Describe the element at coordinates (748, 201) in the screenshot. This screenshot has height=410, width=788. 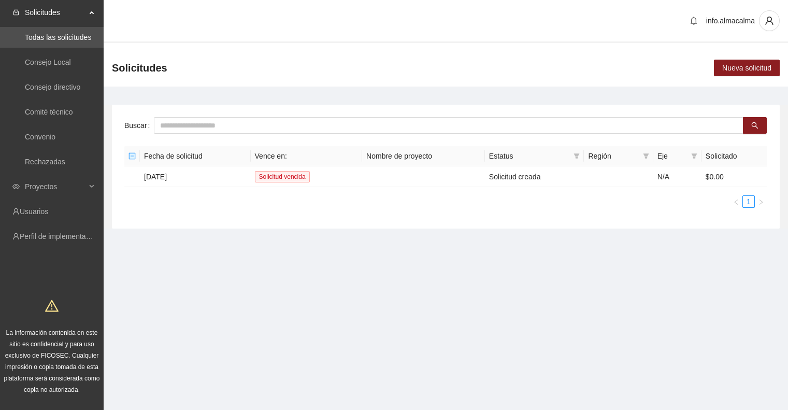
I see `a: 1` at that location.